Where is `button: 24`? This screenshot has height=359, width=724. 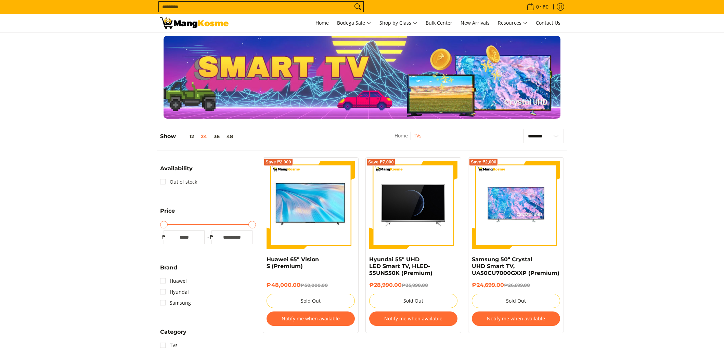
button: 24 is located at coordinates (204, 137).